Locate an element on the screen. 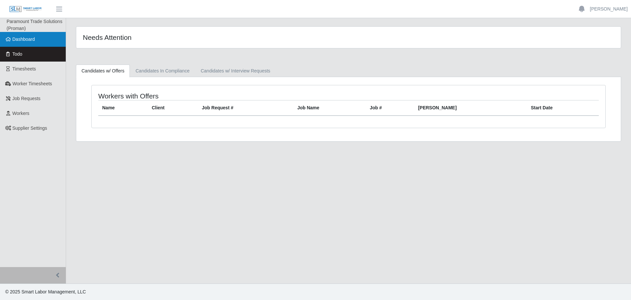 Image resolution: width=631 pixels, height=300 pixels. th: Job # is located at coordinates (390, 108).